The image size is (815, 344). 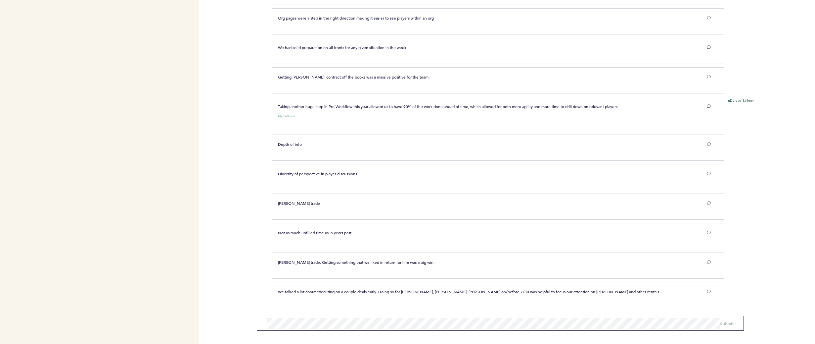 What do you see at coordinates (741, 101) in the screenshot?
I see `button: Delete Balloon` at bounding box center [741, 101].